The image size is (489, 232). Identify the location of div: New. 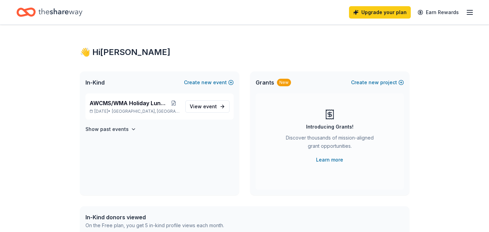
(284, 82).